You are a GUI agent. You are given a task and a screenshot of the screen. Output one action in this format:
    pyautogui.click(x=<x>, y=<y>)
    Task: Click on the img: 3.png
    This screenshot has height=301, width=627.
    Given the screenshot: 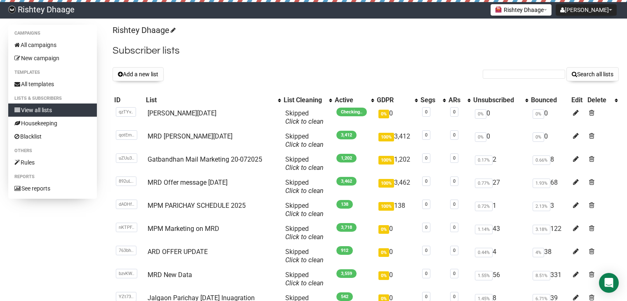 What is the action you would take?
    pyautogui.click(x=499, y=9)
    